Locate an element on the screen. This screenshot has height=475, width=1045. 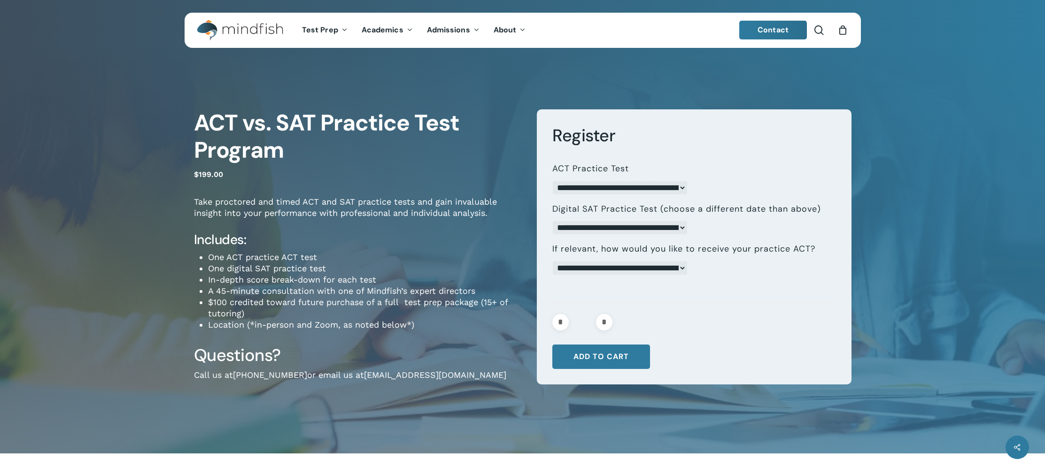
input: Product quantity is located at coordinates (582, 322).